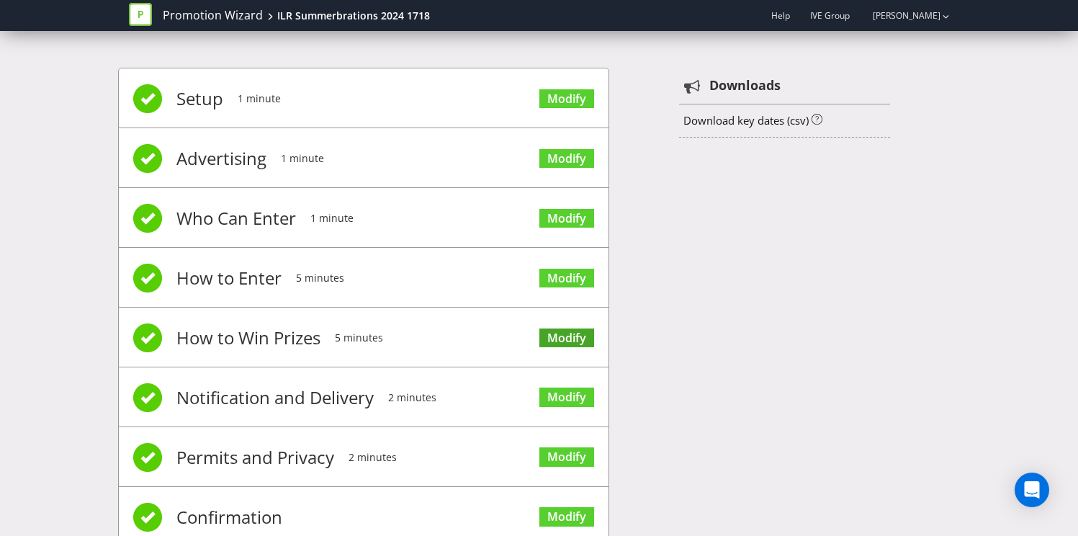 Image resolution: width=1078 pixels, height=536 pixels. I want to click on span: How to Win Prizes, so click(249, 338).